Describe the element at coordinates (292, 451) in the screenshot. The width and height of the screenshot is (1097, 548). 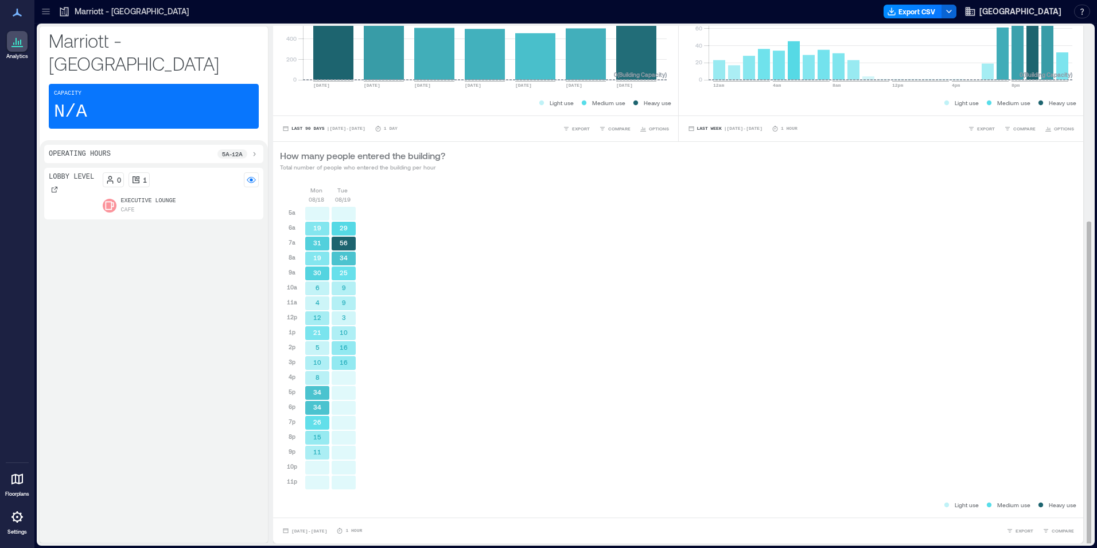
I see `p: 9p` at that location.